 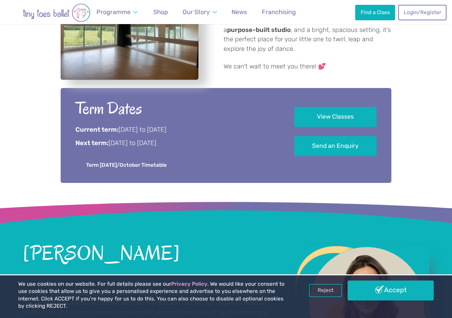 What do you see at coordinates (97, 130) in the screenshot?
I see `strong: Current term:` at bounding box center [97, 130].